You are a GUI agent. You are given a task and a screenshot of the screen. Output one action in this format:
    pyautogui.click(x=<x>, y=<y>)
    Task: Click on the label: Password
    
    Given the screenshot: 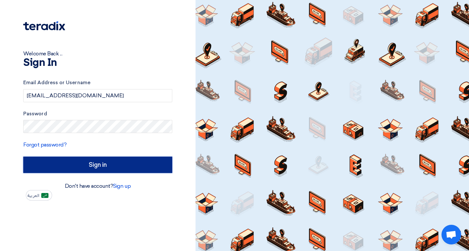 What is the action you would take?
    pyautogui.click(x=98, y=114)
    